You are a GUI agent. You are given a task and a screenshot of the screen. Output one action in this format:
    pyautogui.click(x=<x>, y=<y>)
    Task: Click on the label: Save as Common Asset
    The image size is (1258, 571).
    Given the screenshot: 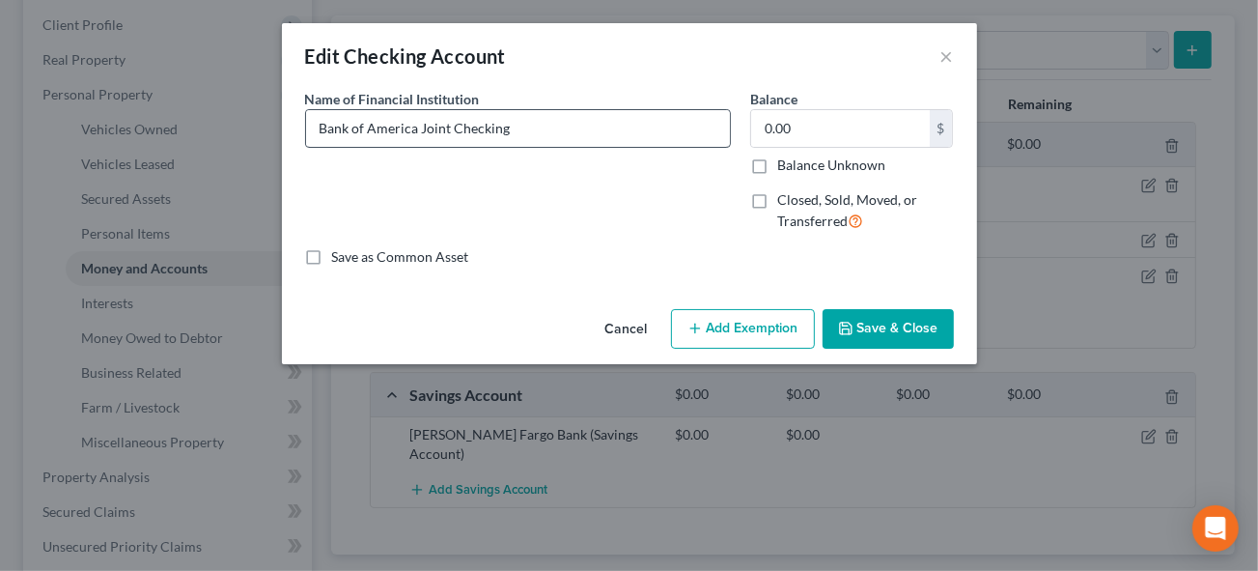 What is the action you would take?
    pyautogui.click(x=401, y=257)
    